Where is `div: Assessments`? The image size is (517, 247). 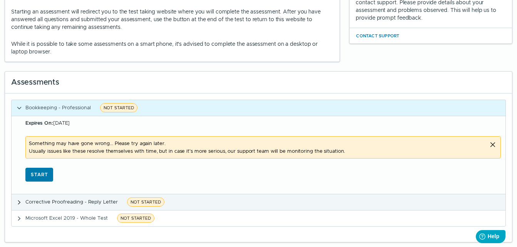 div: Assessments is located at coordinates (258, 82).